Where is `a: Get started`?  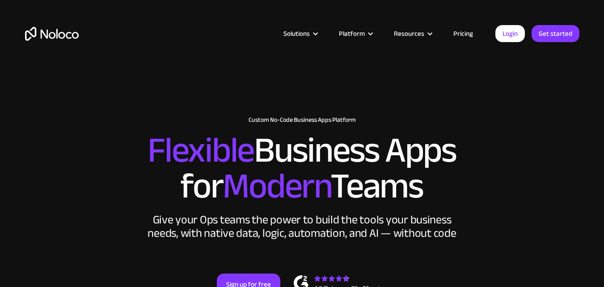 a: Get started is located at coordinates (555, 34).